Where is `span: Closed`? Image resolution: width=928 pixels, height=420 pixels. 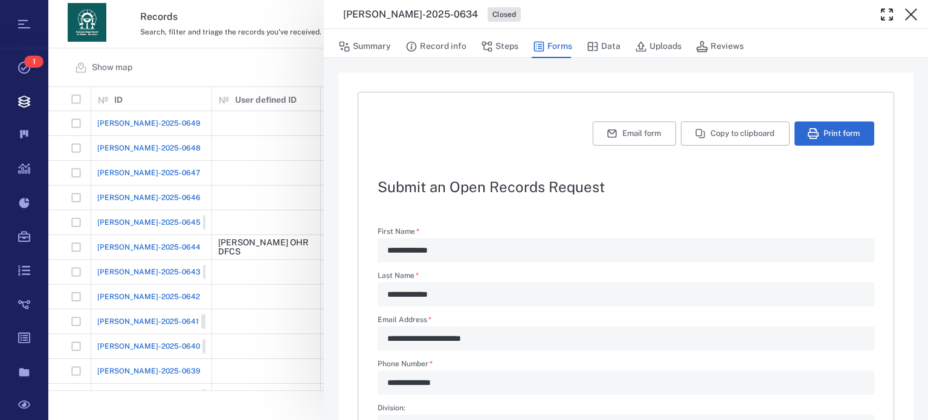
span: Closed is located at coordinates (504, 14).